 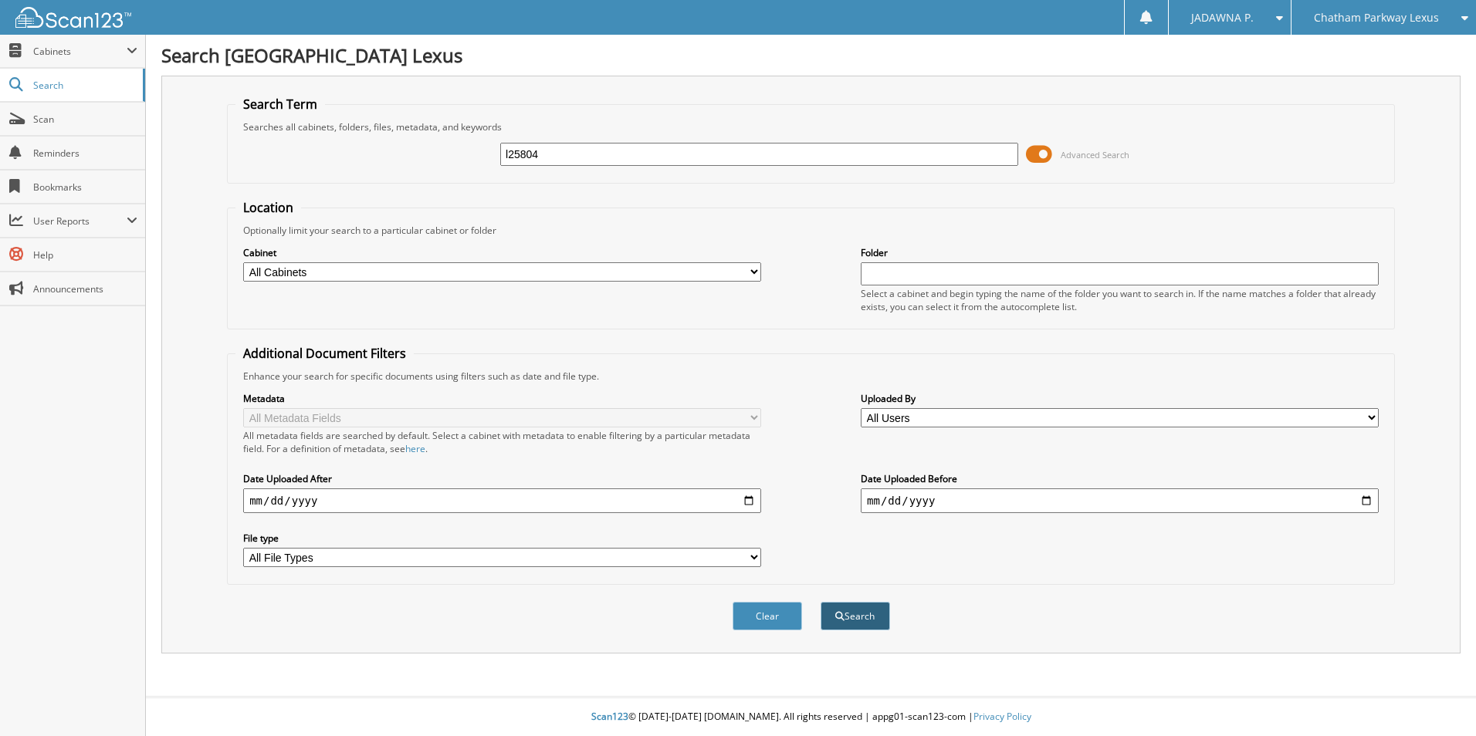 What do you see at coordinates (767, 616) in the screenshot?
I see `button: Clear` at bounding box center [767, 616].